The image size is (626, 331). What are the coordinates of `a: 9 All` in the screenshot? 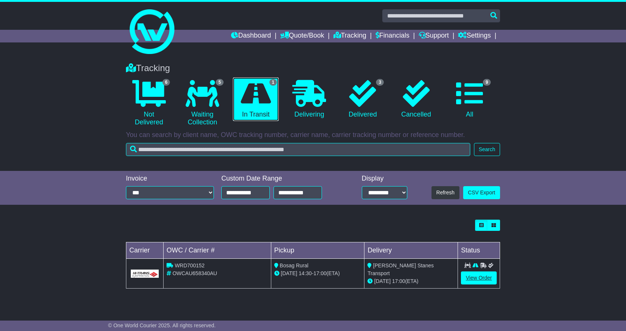 It's located at (469, 99).